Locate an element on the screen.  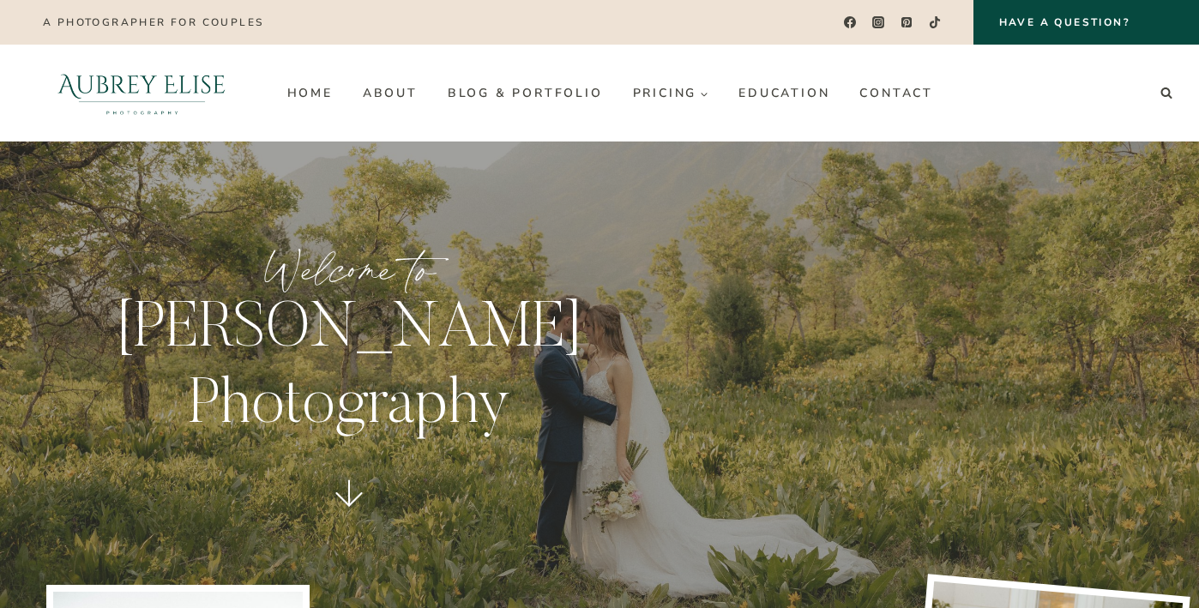
a: Pinterest is located at coordinates (907, 22).